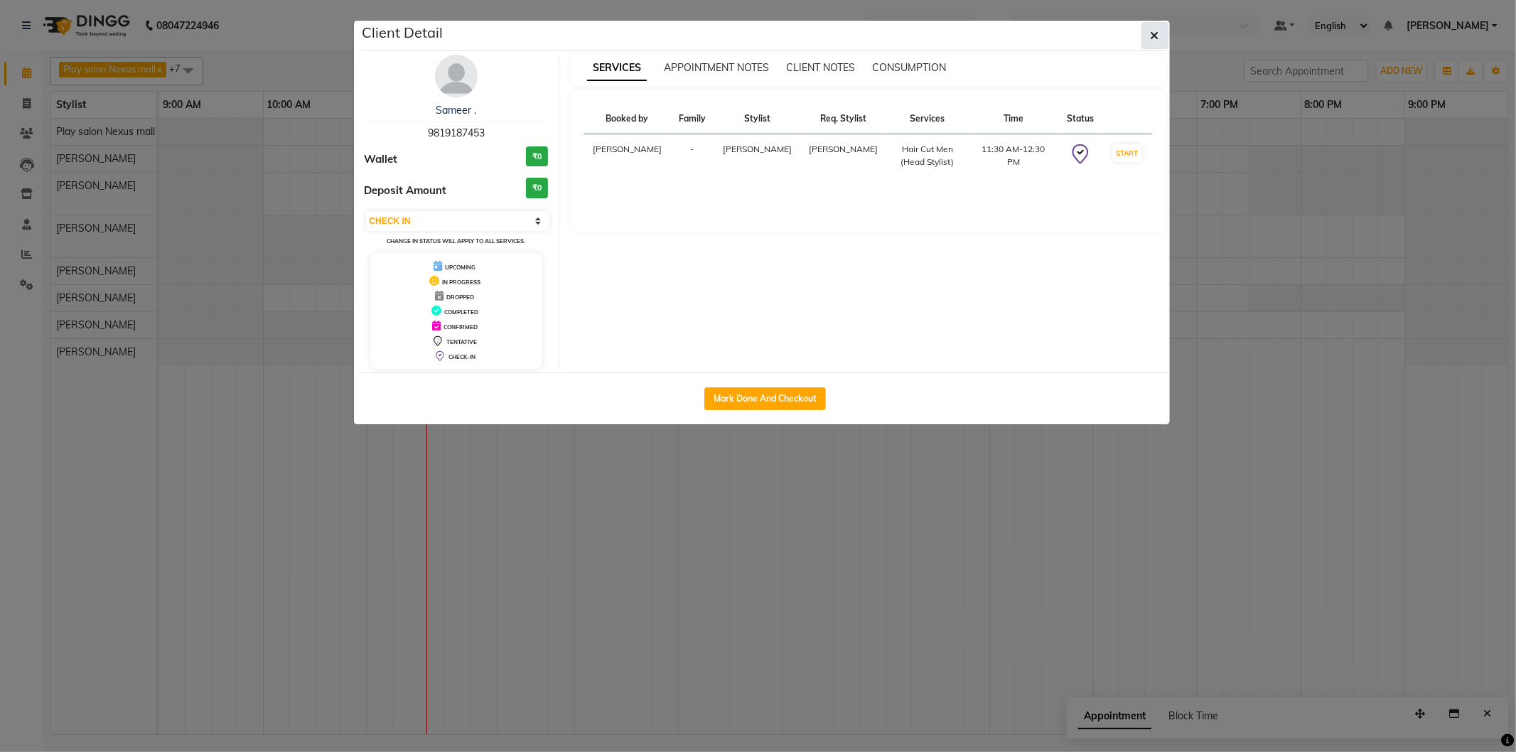 The image size is (1516, 752). Describe the element at coordinates (1013, 156) in the screenshot. I see `td: 11:30 AM-12:30 PM` at that location.